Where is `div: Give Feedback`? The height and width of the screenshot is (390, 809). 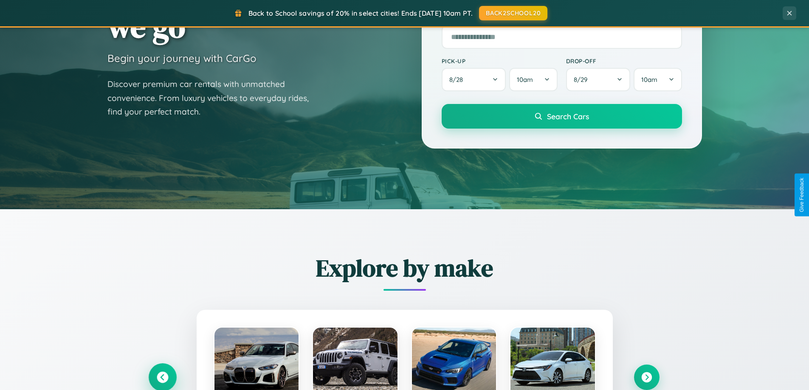 div: Give Feedback is located at coordinates (802, 195).